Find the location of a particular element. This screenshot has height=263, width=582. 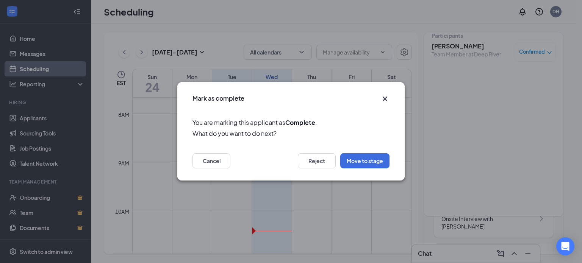

button: Cancel is located at coordinates (211, 161).